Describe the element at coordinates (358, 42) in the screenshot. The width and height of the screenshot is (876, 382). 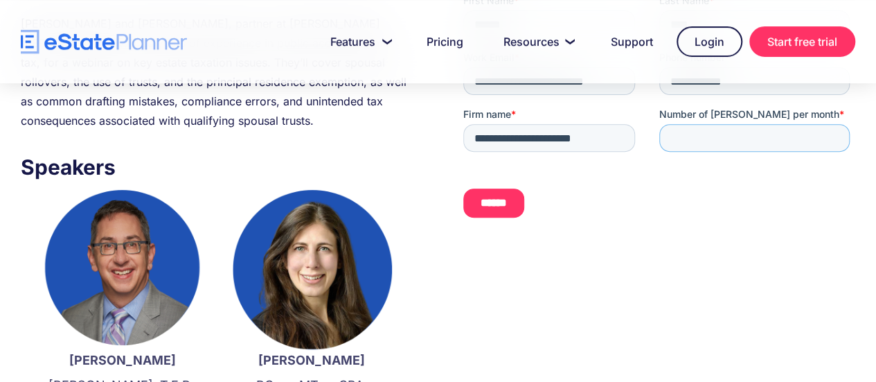
I see `a: Features` at that location.